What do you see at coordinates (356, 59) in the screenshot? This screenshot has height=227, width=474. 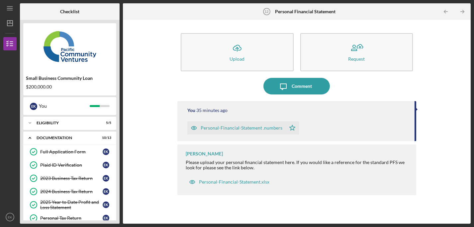 I see `div: Request` at bounding box center [356, 59].